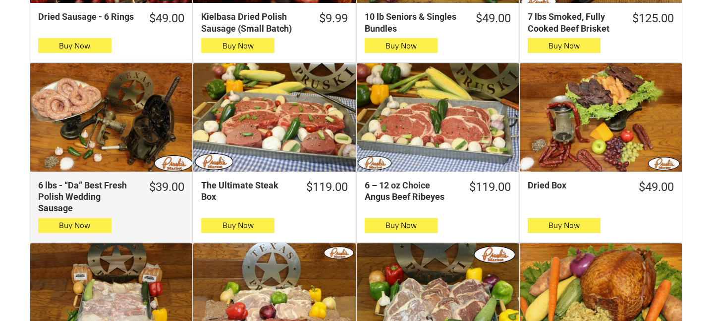 The height and width of the screenshot is (321, 712). Describe the element at coordinates (86, 16) in the screenshot. I see `div: Dried Sausage - 6 Rings` at that location.